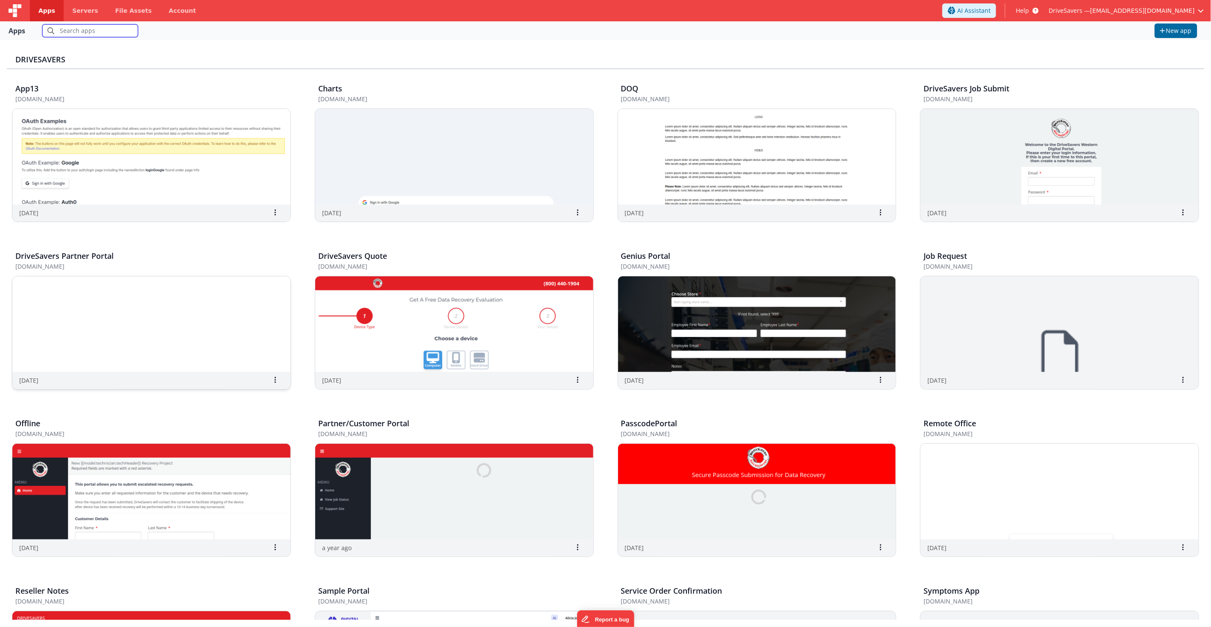 The height and width of the screenshot is (627, 1211). I want to click on h3: Sample Portal, so click(344, 591).